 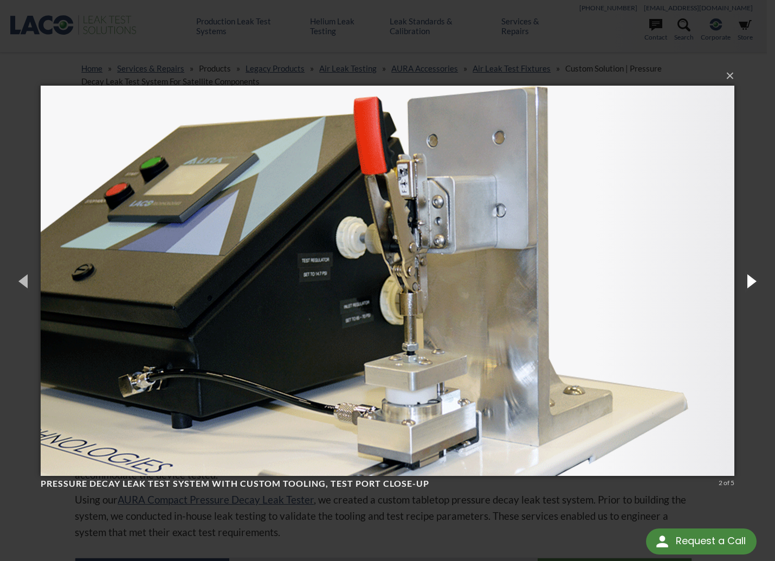 What do you see at coordinates (387, 281) in the screenshot?
I see `img: Pressure Decay Leak Test System with custom tooling, test port close-up` at bounding box center [387, 281].